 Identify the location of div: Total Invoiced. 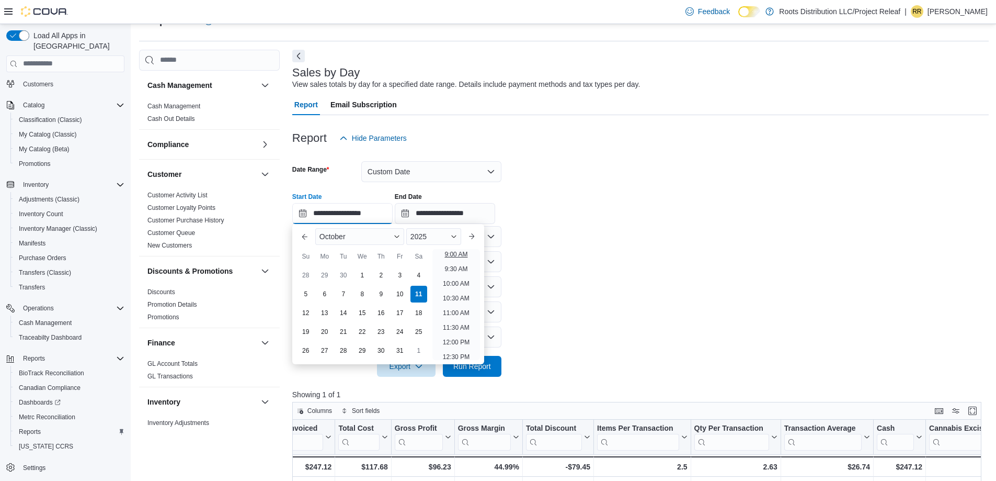
(296, 437).